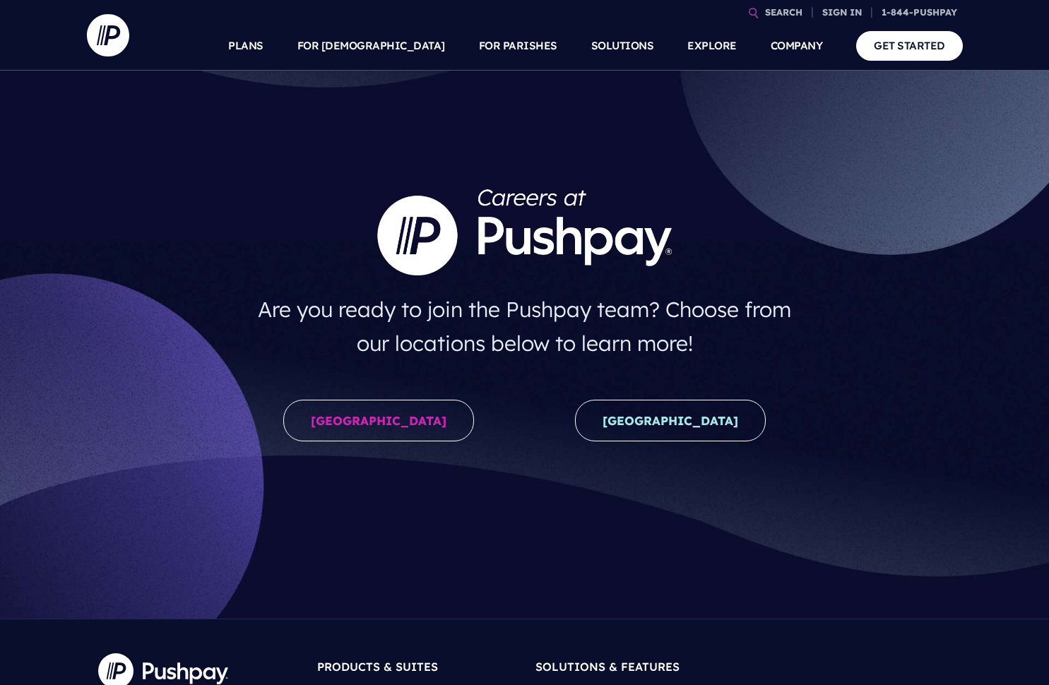 This screenshot has width=1049, height=685. I want to click on h4: Are you ready to join the Pushpay team? Choose from our locations below to learn more!, so click(524, 326).